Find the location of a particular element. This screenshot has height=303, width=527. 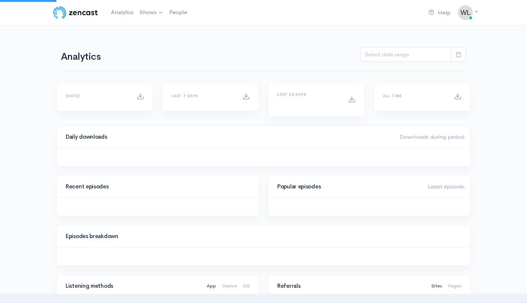

h4: Listening methods is located at coordinates (132, 286).